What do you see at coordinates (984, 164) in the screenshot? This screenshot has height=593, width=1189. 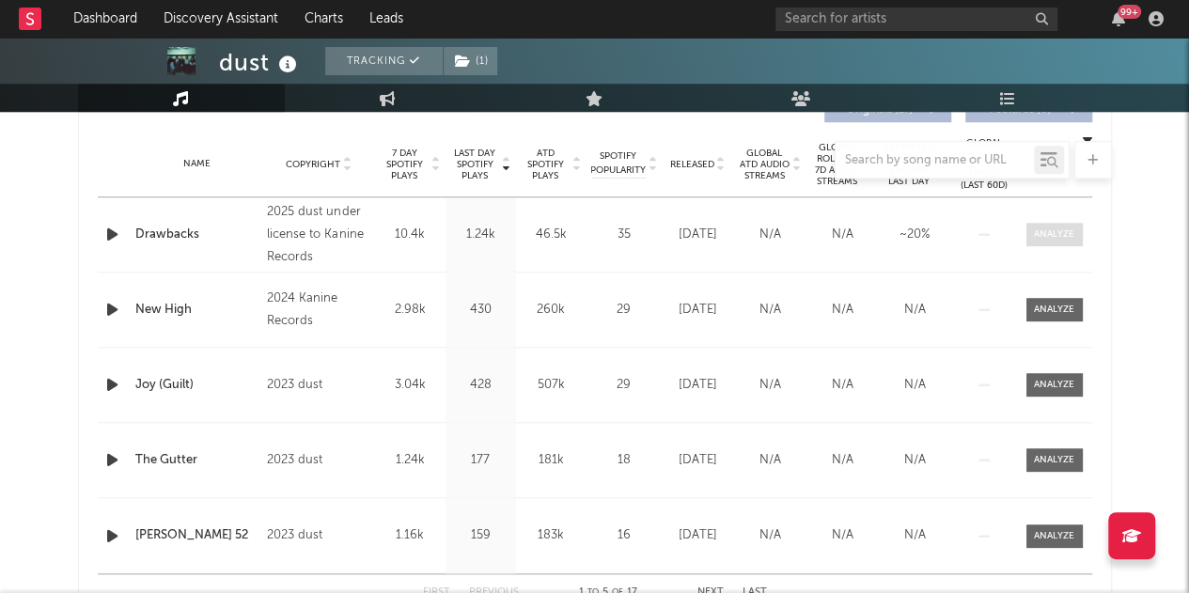 I see `div: Global Streaming Trend (Last 60D)` at bounding box center [984, 164].